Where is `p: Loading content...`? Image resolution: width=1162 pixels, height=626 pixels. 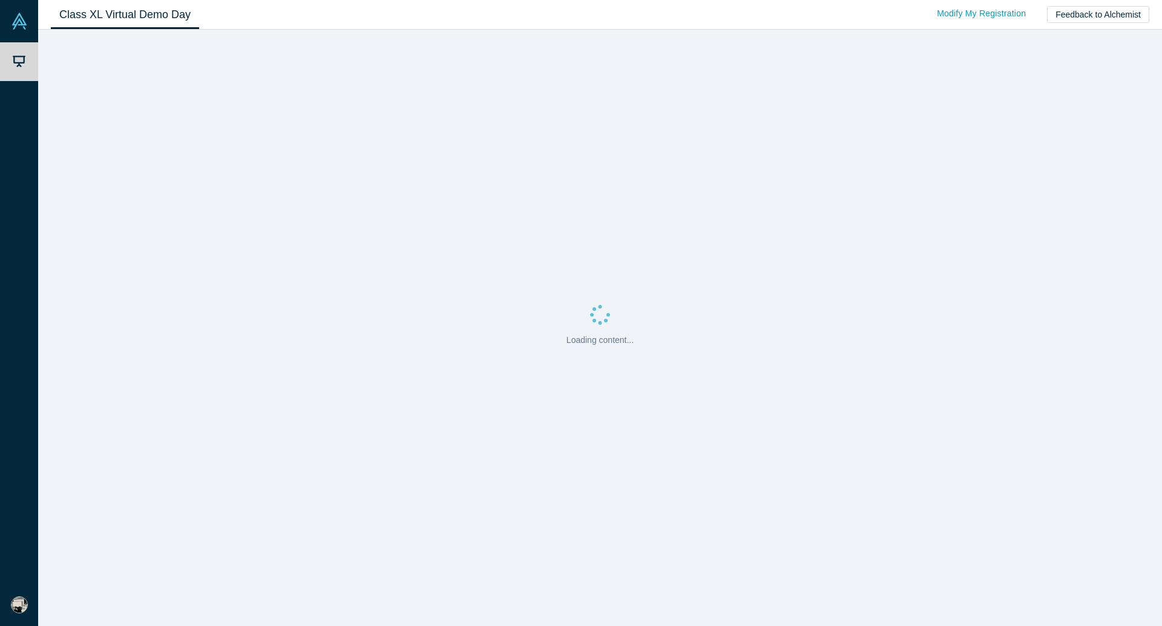 p: Loading content... is located at coordinates (600, 340).